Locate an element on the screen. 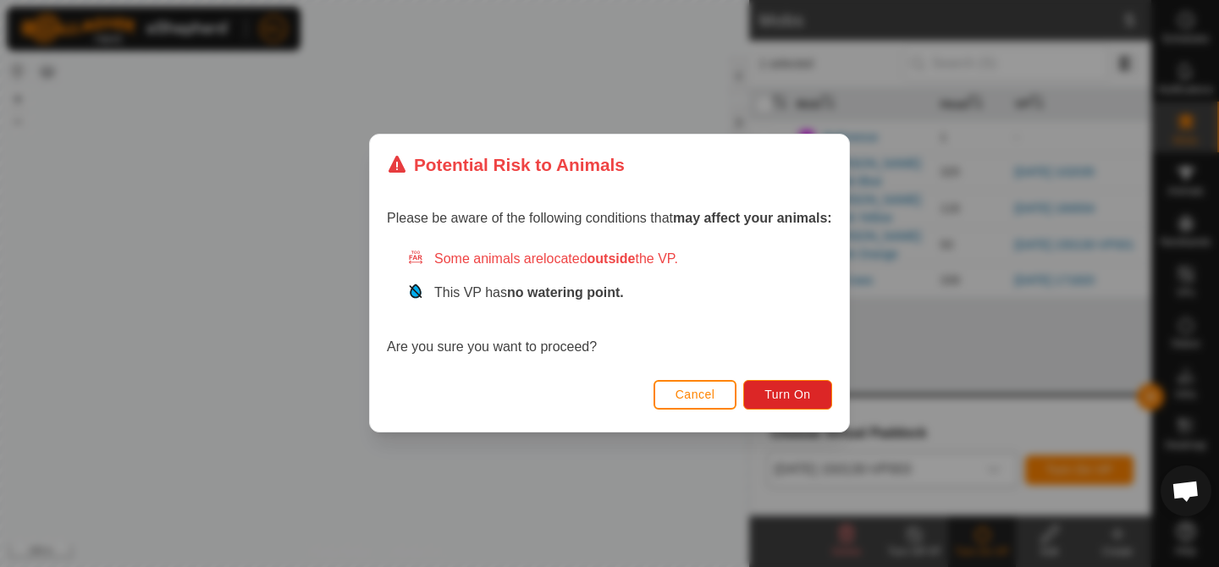 The height and width of the screenshot is (567, 1219). strong: may affect your animals: is located at coordinates (753, 218).